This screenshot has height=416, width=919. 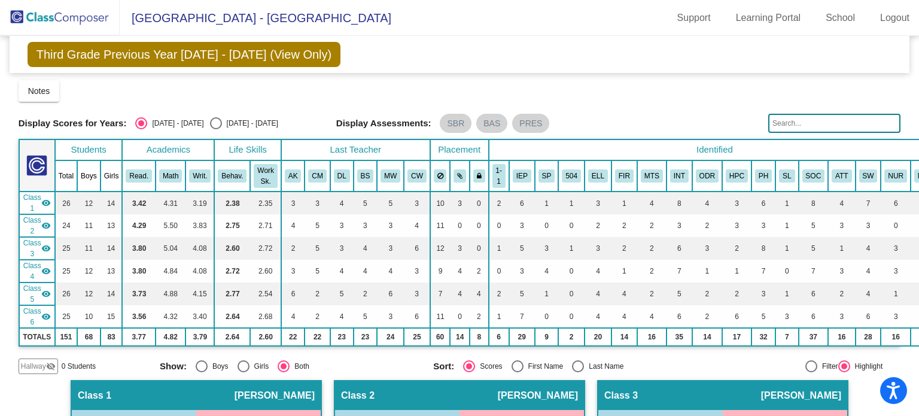 I want to click on th: Students, so click(x=89, y=150).